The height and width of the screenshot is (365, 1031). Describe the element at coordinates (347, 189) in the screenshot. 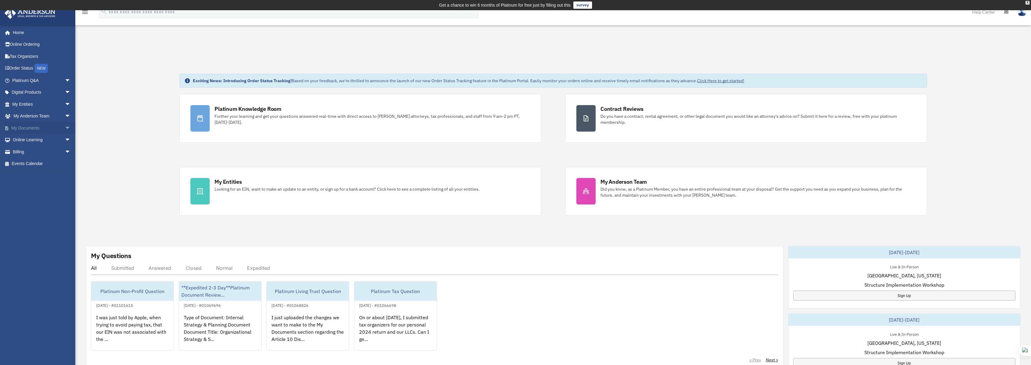

I see `div: Looking for an EIN, want to make an update to an entity, or sign up for a bank account? Click her...` at that location.